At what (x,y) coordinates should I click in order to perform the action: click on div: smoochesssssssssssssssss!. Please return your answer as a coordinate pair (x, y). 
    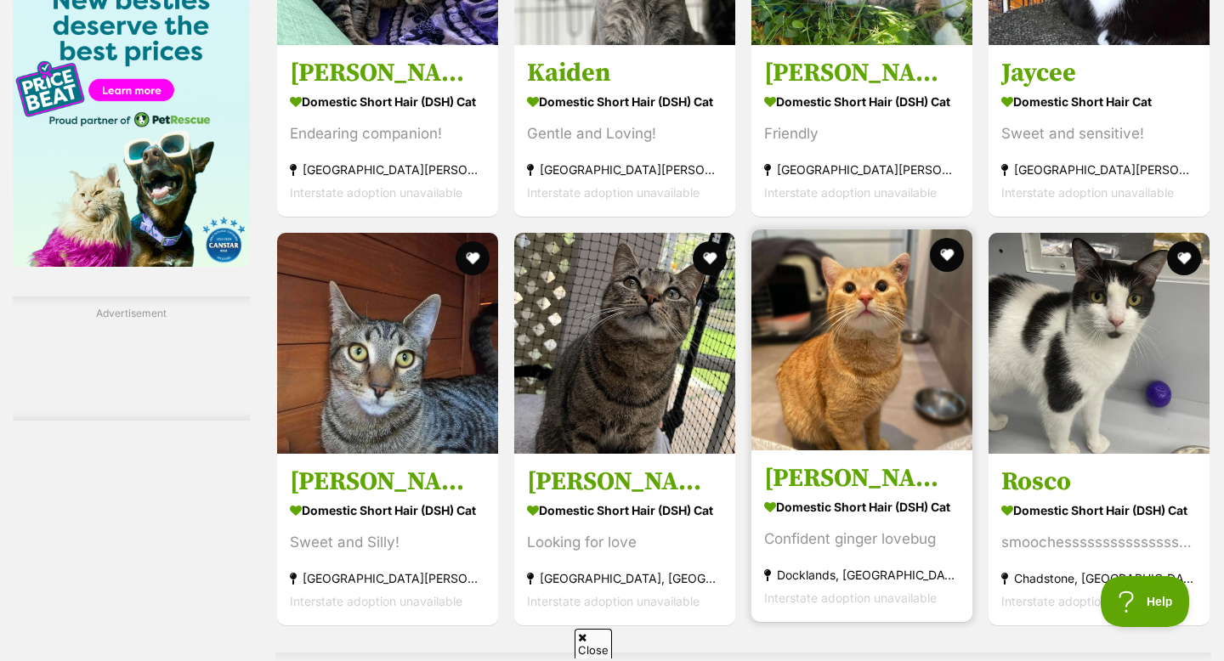
    Looking at the image, I should click on (1099, 542).